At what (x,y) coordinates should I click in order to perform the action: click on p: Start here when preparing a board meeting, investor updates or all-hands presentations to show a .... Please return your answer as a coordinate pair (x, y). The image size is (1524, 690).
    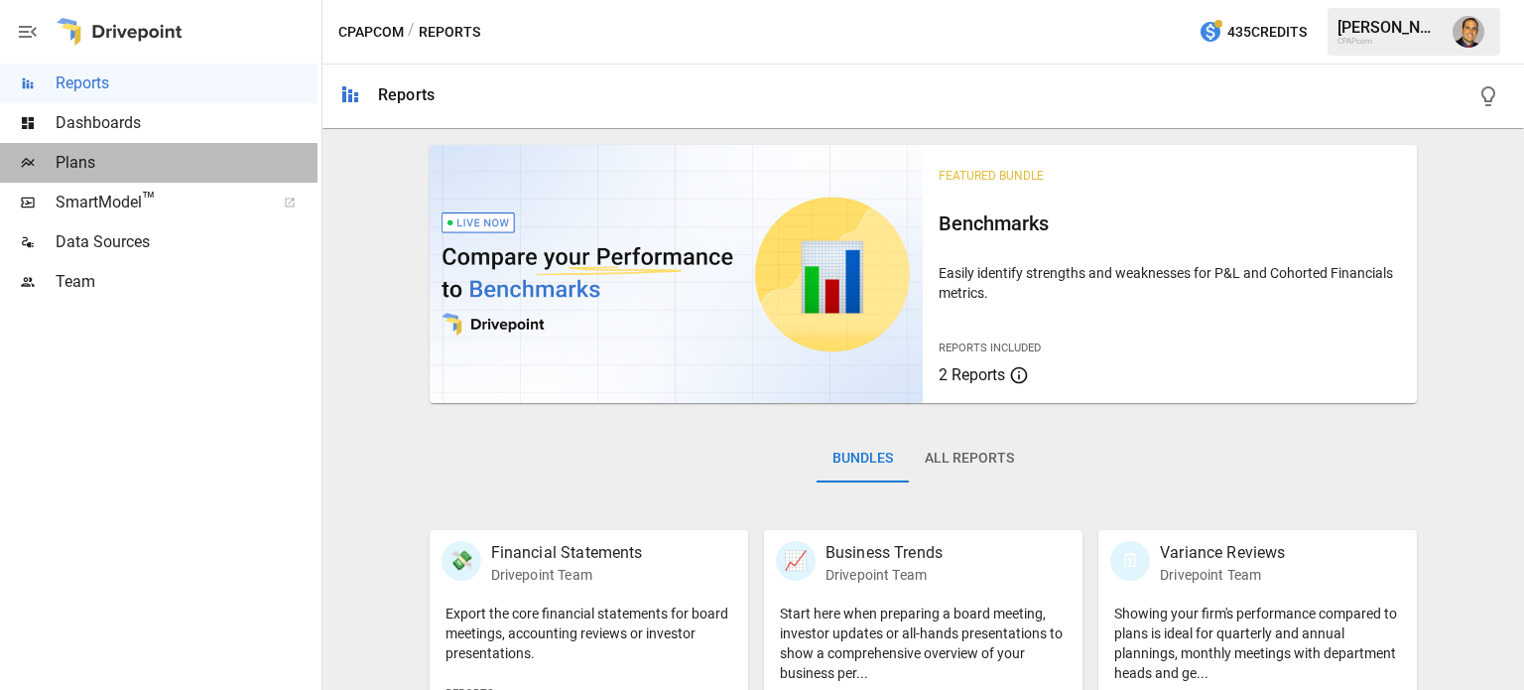
    Looking at the image, I should click on (923, 643).